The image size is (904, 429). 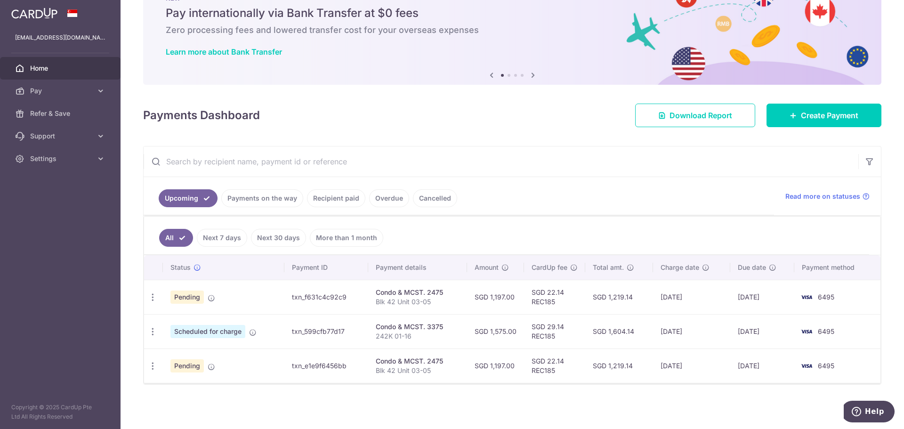 What do you see at coordinates (34, 13) in the screenshot?
I see `img: CardUp` at bounding box center [34, 13].